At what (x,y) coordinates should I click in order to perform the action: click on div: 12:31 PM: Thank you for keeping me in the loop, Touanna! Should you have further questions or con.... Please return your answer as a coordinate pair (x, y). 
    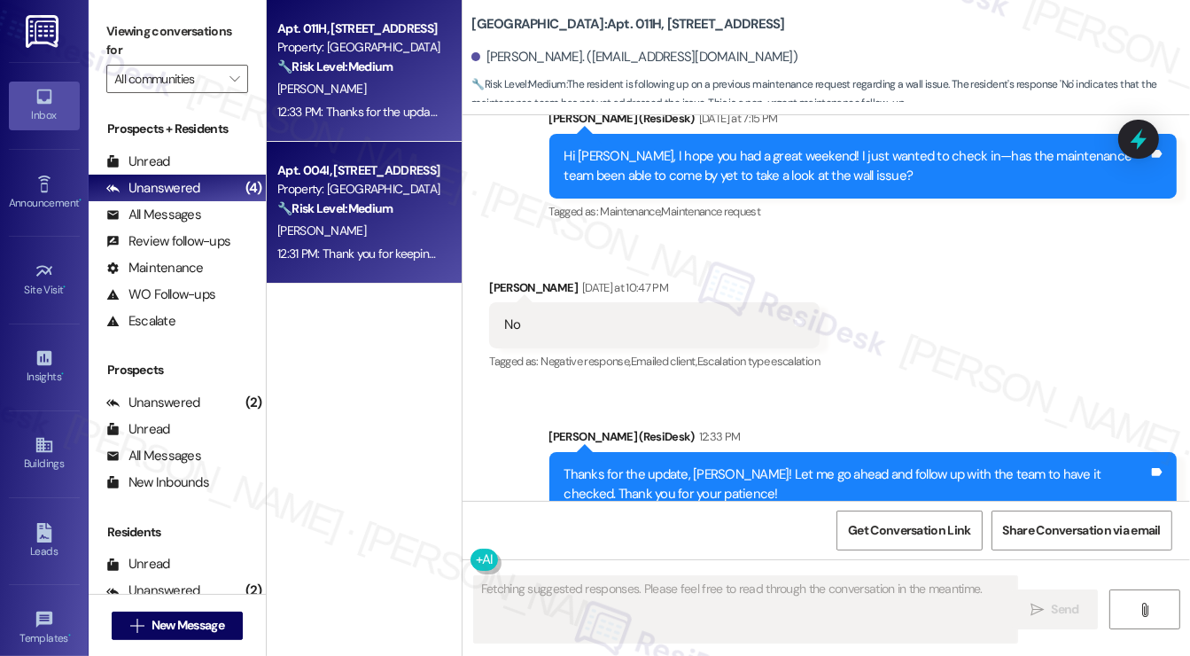
    Looking at the image, I should click on (584, 253).